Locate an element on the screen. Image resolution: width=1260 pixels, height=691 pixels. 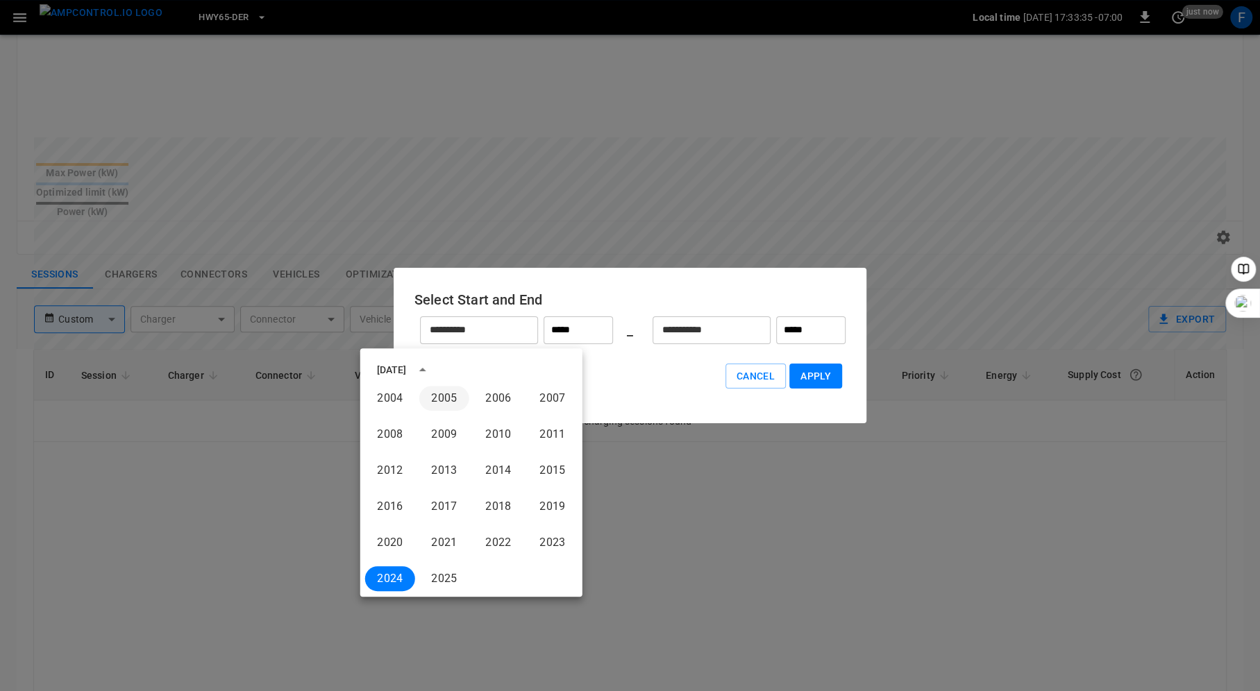
button: 2012 is located at coordinates (390, 471).